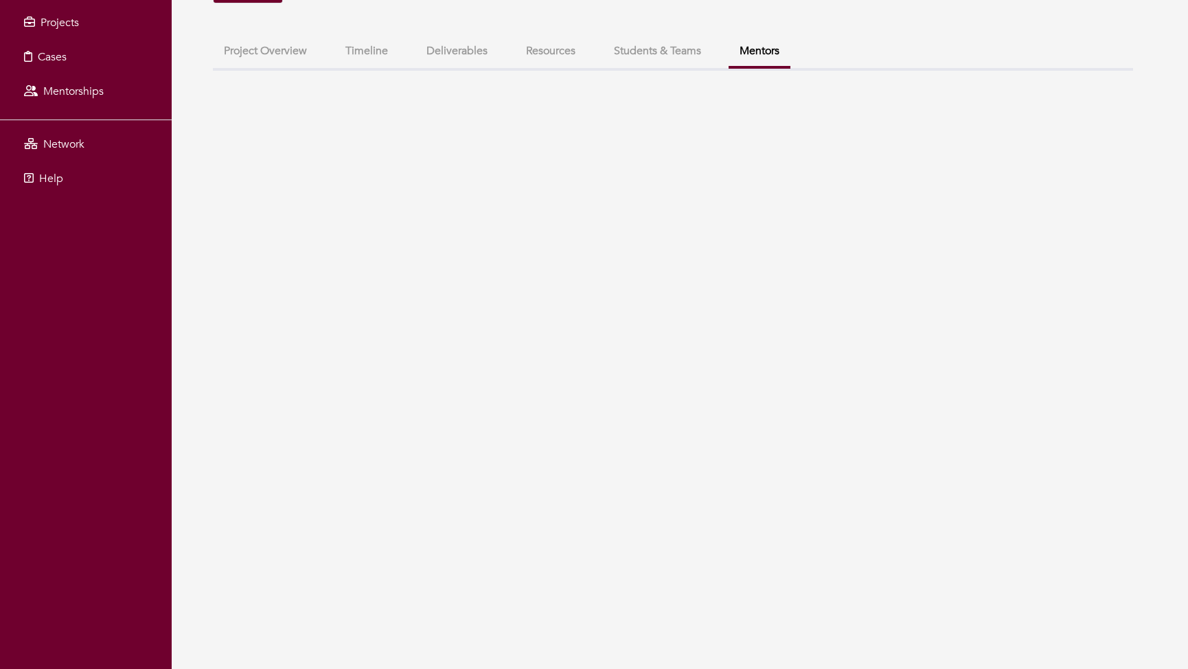 Image resolution: width=1188 pixels, height=669 pixels. I want to click on span: Cases, so click(52, 57).